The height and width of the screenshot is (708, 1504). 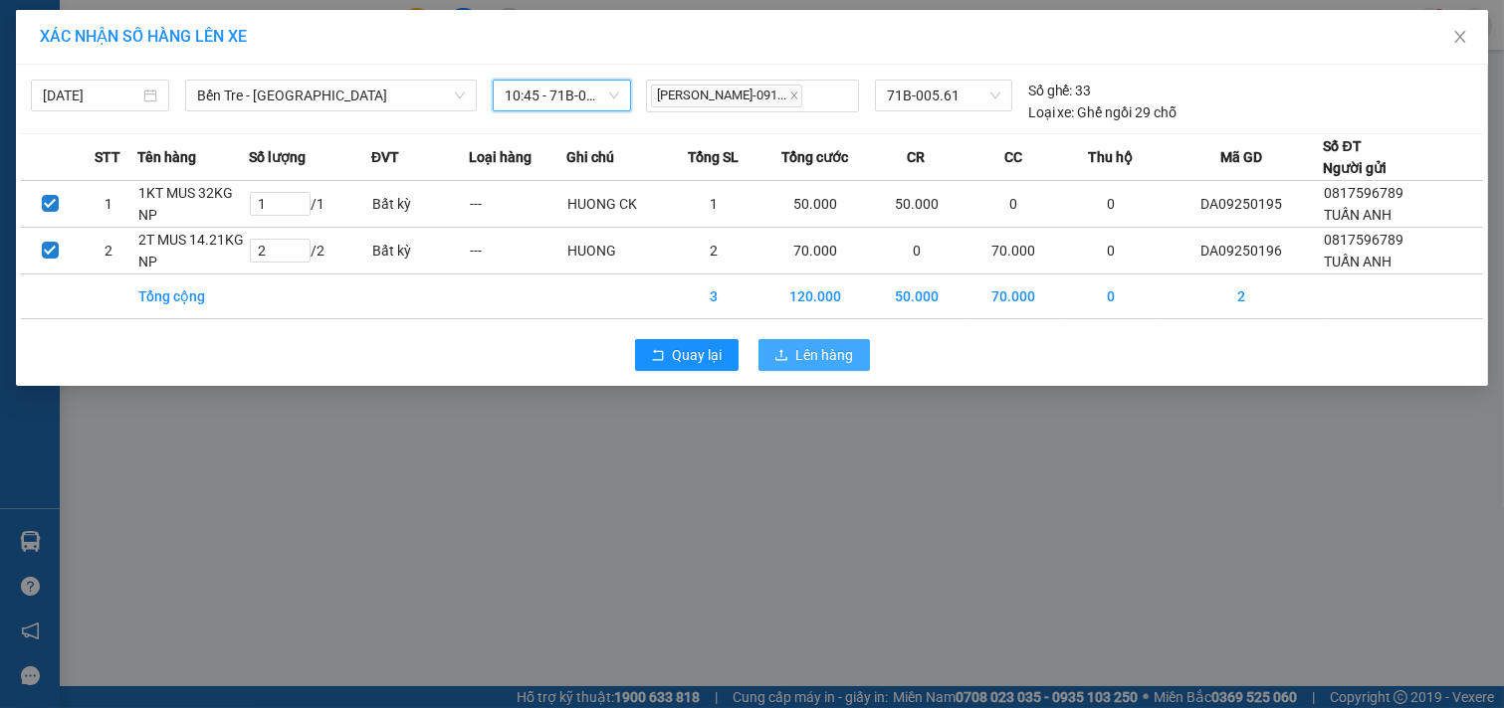 What do you see at coordinates (942, 96) in the screenshot?
I see `span: 71B-005.61` at bounding box center [942, 96].